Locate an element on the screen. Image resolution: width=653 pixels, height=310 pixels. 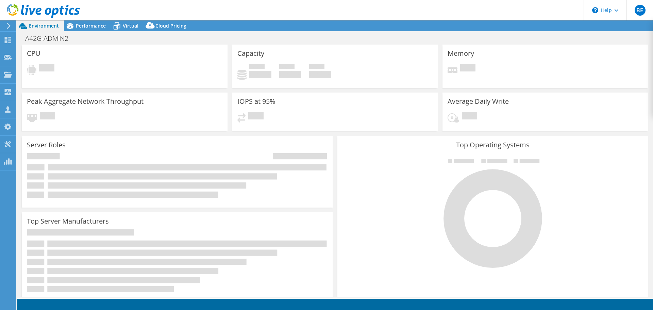
span: Performance is located at coordinates (91, 26).